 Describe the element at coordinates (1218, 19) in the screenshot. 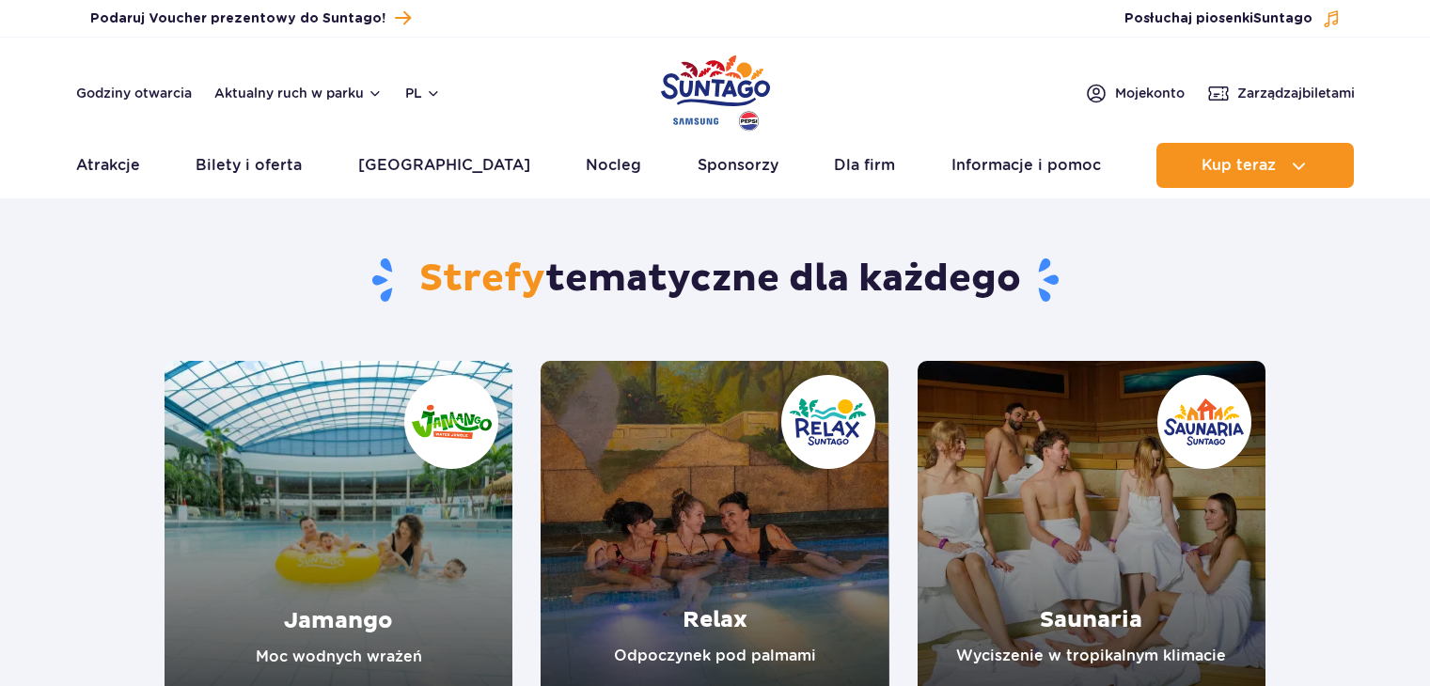

I see `span: Posłuchaj piosenki` at that location.